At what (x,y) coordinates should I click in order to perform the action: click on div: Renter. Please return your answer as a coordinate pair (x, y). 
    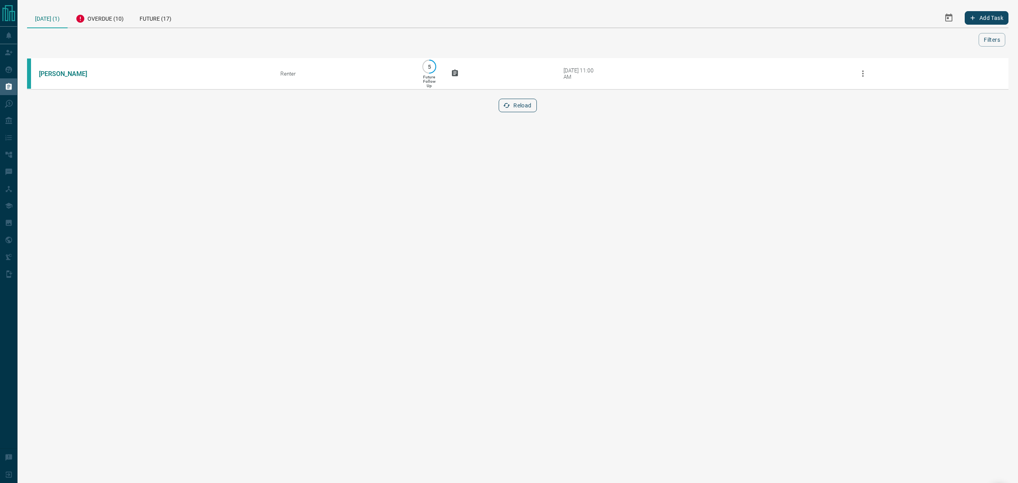
    Looking at the image, I should click on (344, 74).